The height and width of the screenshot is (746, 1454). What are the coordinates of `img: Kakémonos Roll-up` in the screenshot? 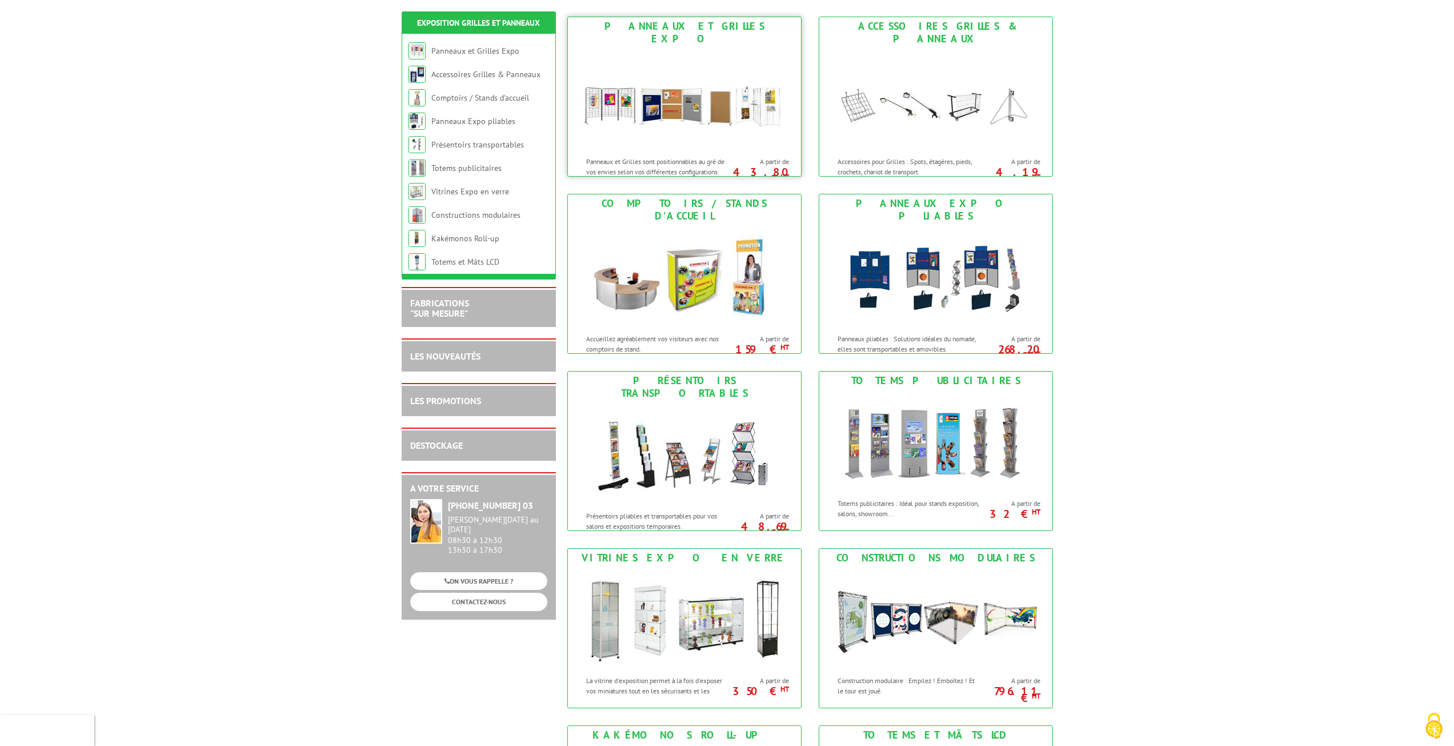 It's located at (417, 238).